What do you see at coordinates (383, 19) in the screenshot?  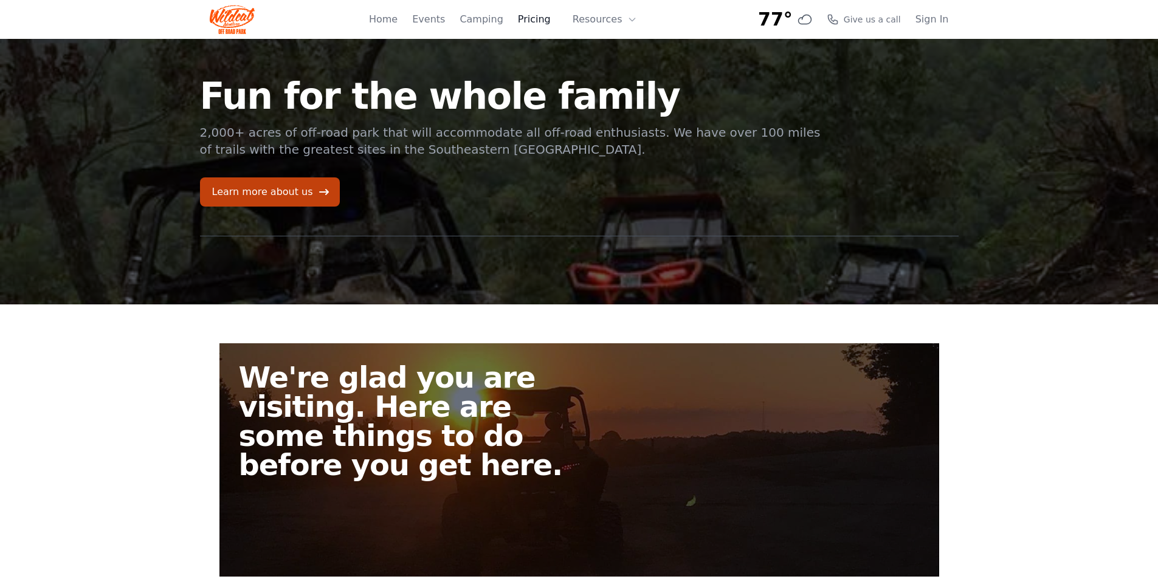 I see `a: Home` at bounding box center [383, 19].